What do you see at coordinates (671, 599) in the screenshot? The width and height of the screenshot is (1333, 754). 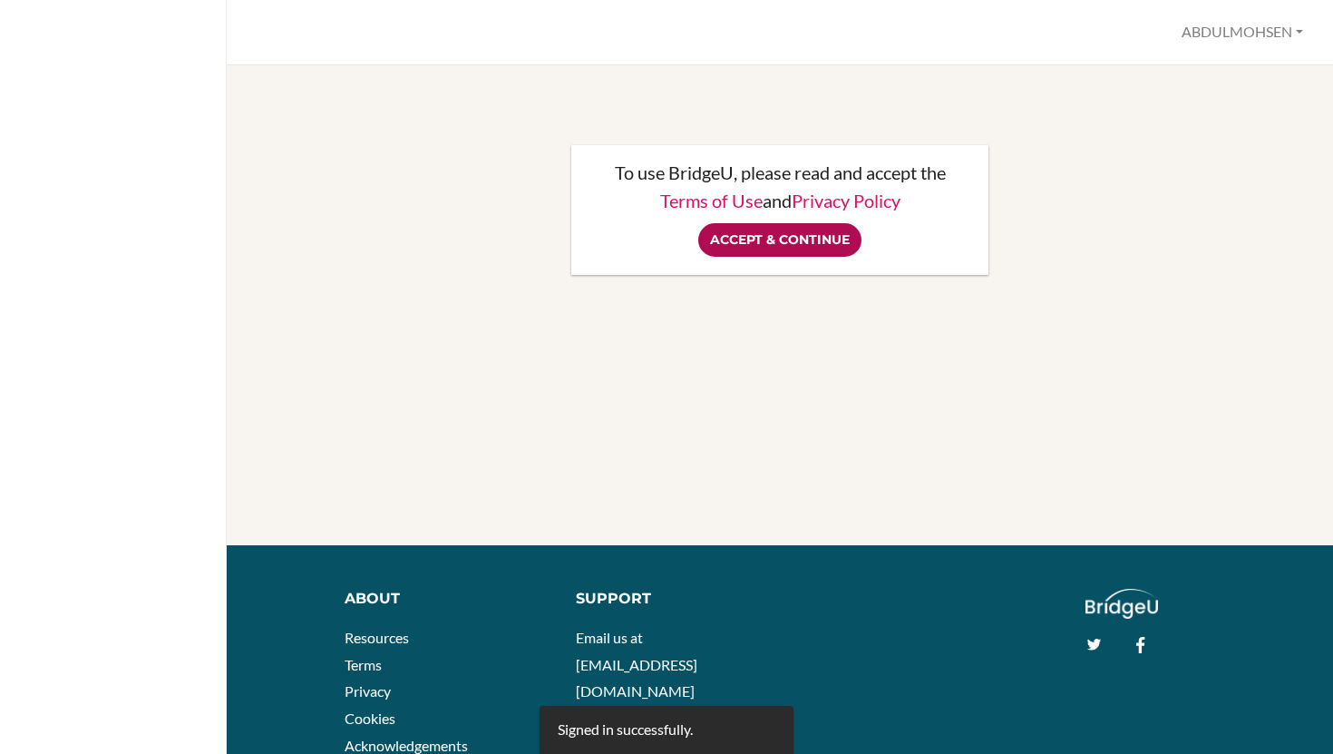 I see `div: Support` at bounding box center [671, 599].